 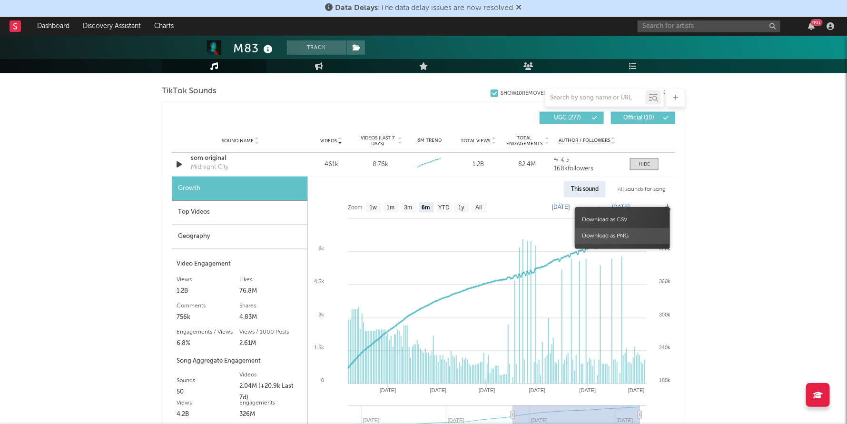 I want to click on text: 6k, so click(x=321, y=249).